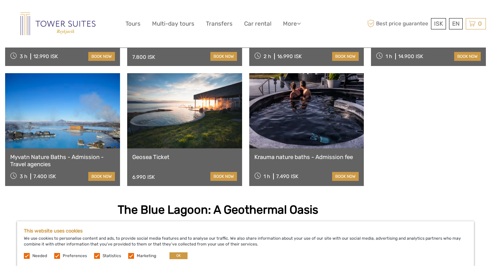 This screenshot has width=491, height=266. Describe the element at coordinates (218, 209) in the screenshot. I see `strong: The Blue Lagoon: A Geothermal Oasis` at that location.